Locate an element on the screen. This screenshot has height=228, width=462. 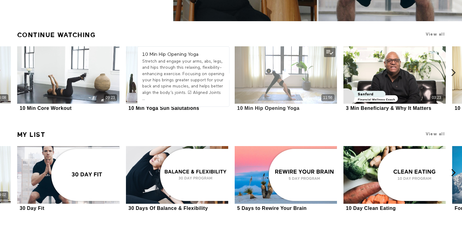
a: 10 Min Yoga Sun Salutations09:0210 Min Yoga Sun Salutations is located at coordinates (177, 79).